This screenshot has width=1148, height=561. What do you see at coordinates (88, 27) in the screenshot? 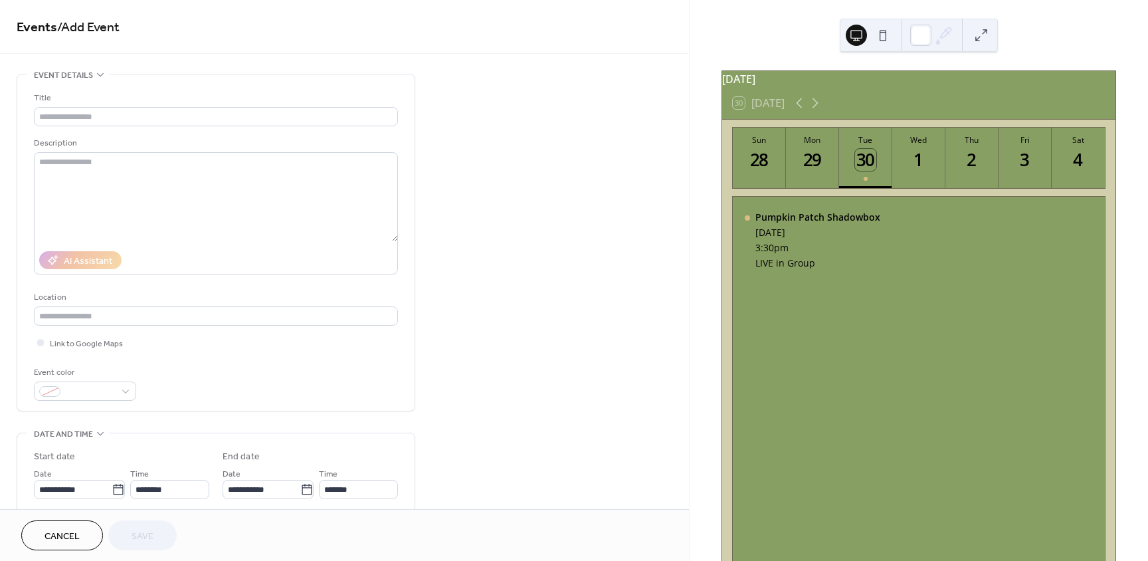
I see `span: / Add Event` at bounding box center [88, 27].